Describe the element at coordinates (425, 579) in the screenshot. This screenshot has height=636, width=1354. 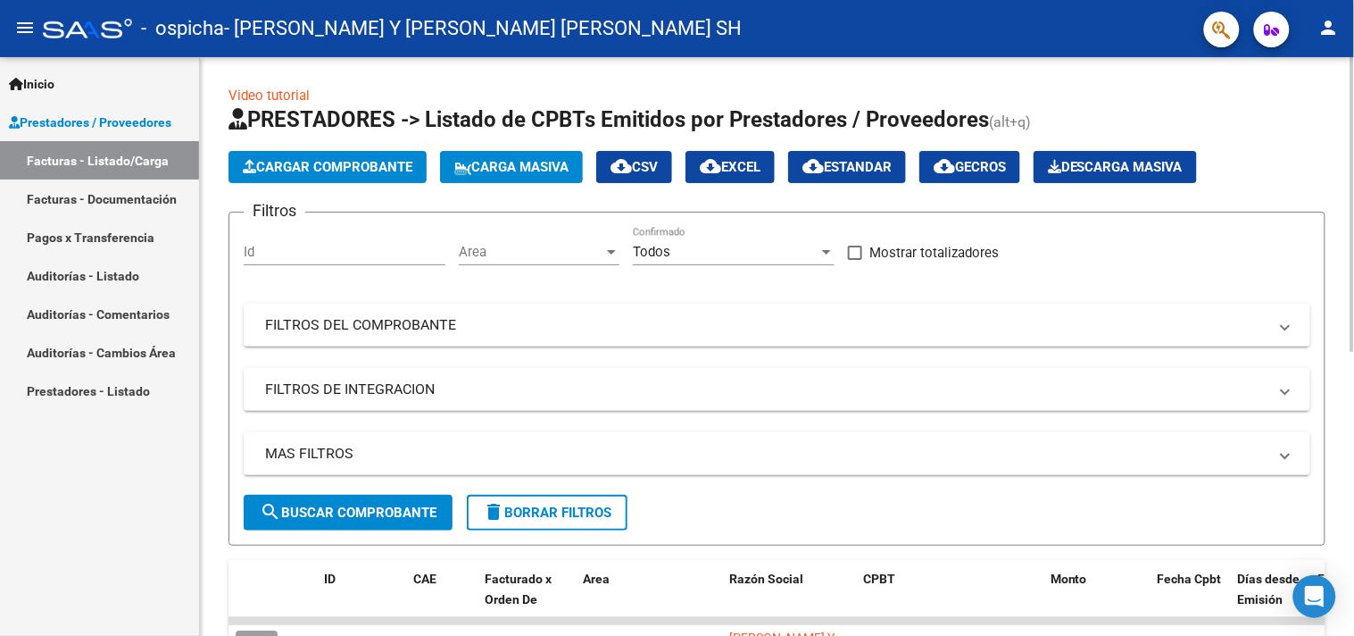
I see `span: CAE` at that location.